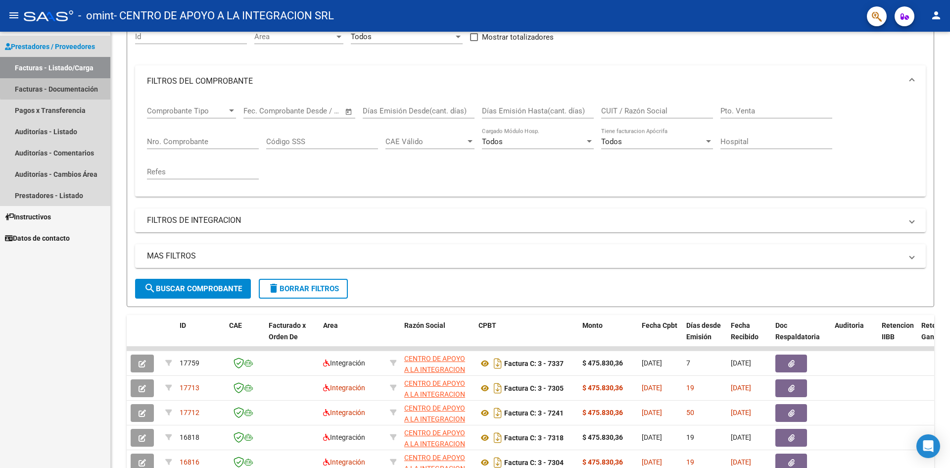  I want to click on mat-icon: menu, so click(14, 15).